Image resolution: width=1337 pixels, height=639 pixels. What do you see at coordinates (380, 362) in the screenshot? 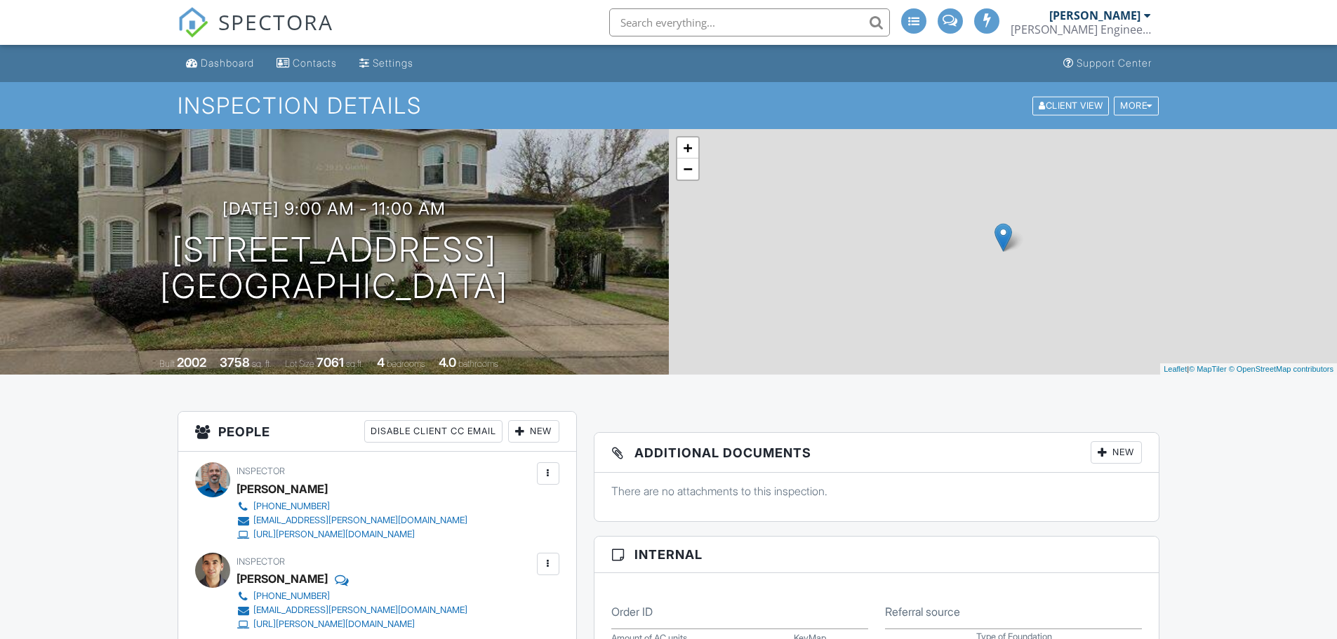
I see `div: 4` at bounding box center [380, 362].